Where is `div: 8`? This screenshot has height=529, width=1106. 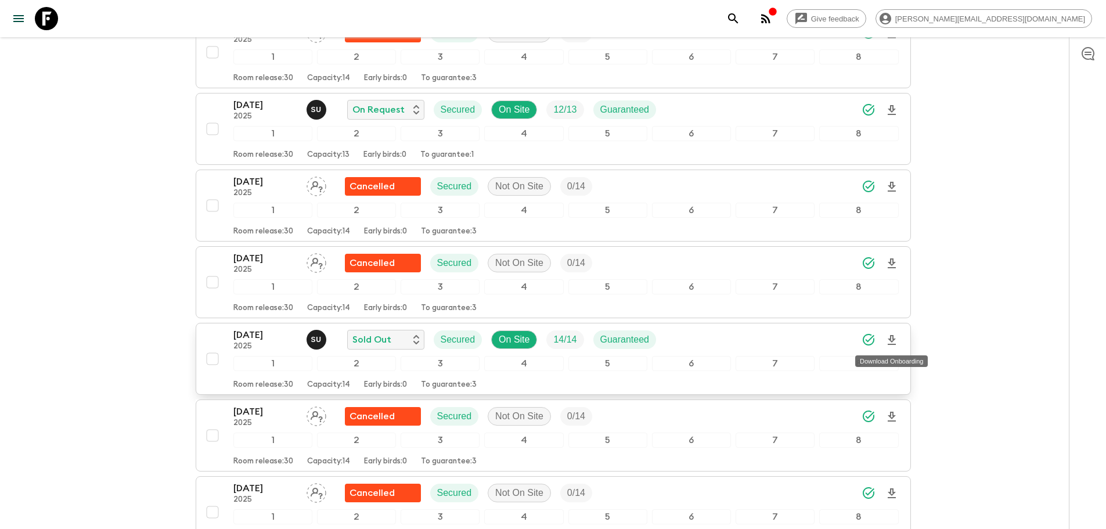 div: 8 is located at coordinates (859, 210).